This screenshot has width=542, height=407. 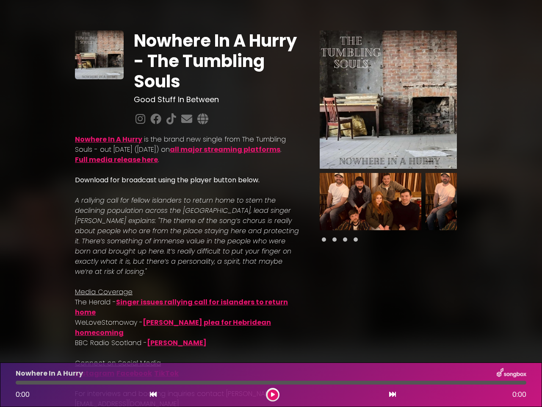 What do you see at coordinates (187, 328) in the screenshot?
I see `p: WeLoveStornoway -` at bounding box center [187, 328].